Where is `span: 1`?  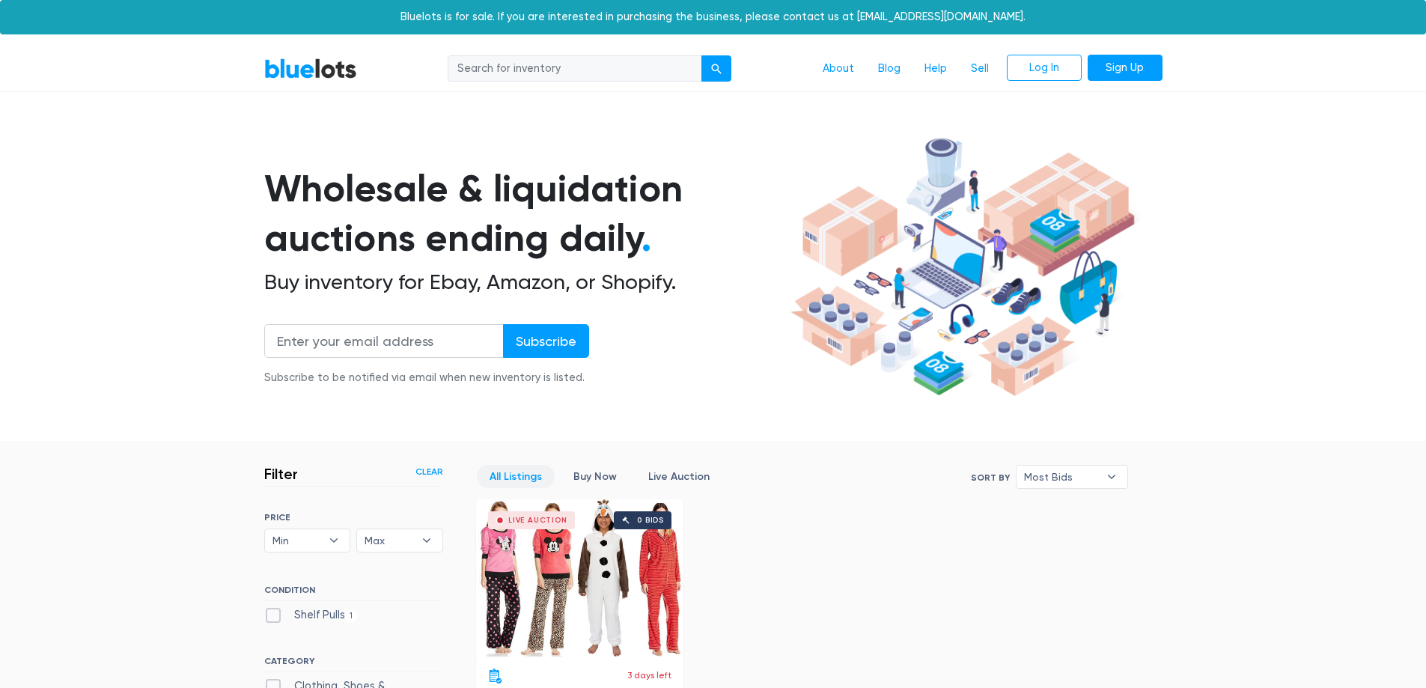 span: 1 is located at coordinates (351, 616).